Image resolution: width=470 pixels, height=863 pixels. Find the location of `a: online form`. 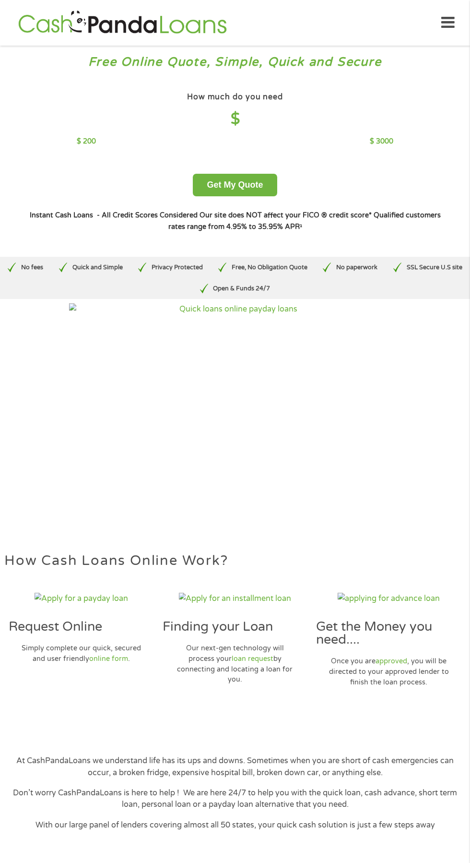

a: online form is located at coordinates (108, 658).